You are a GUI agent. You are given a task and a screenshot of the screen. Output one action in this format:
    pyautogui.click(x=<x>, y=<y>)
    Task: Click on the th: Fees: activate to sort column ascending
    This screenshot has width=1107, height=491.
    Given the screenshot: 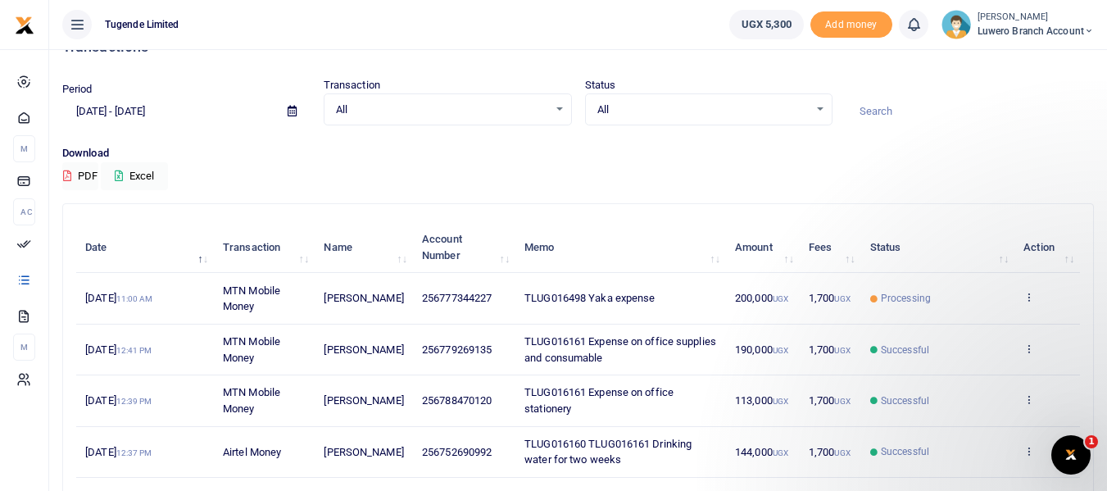 What is the action you would take?
    pyautogui.click(x=830, y=248)
    